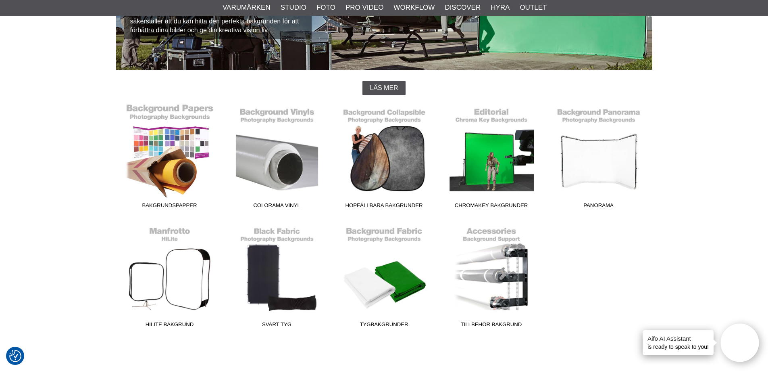 This screenshot has width=768, height=371. I want to click on h4: Aifo AI Assistant, so click(678, 338).